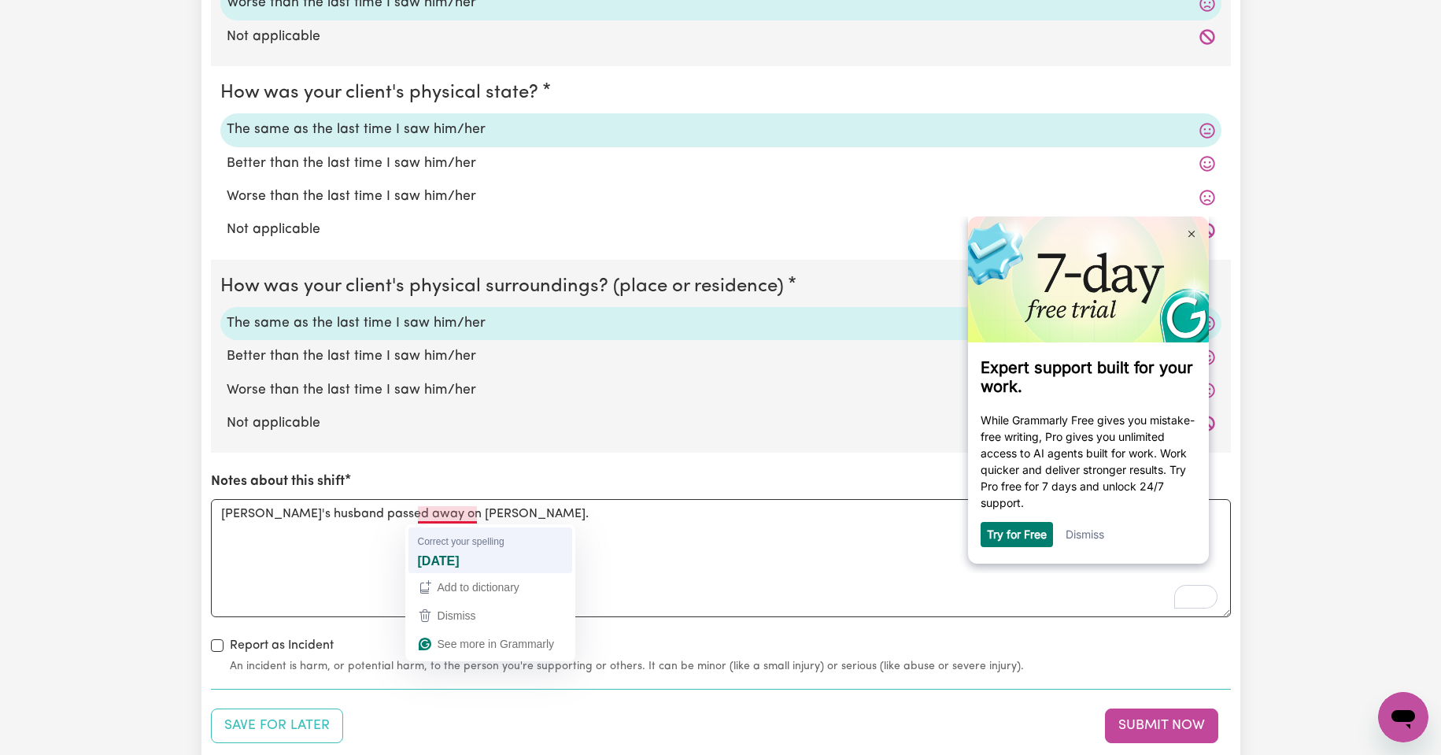 This screenshot has height=755, width=1441. I want to click on a: Try for Free, so click(57, 317).